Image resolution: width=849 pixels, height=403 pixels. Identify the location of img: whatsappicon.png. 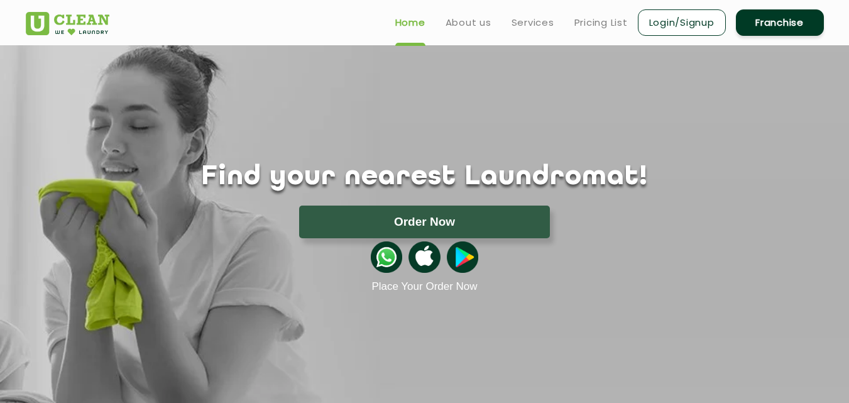
(387, 257).